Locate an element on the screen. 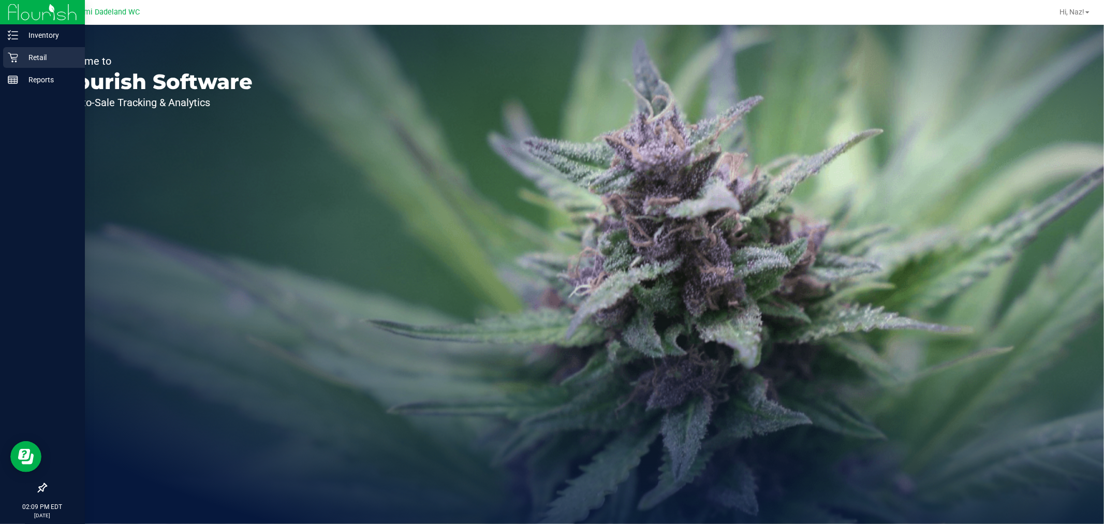 This screenshot has height=524, width=1104. p: Inventory is located at coordinates (49, 35).